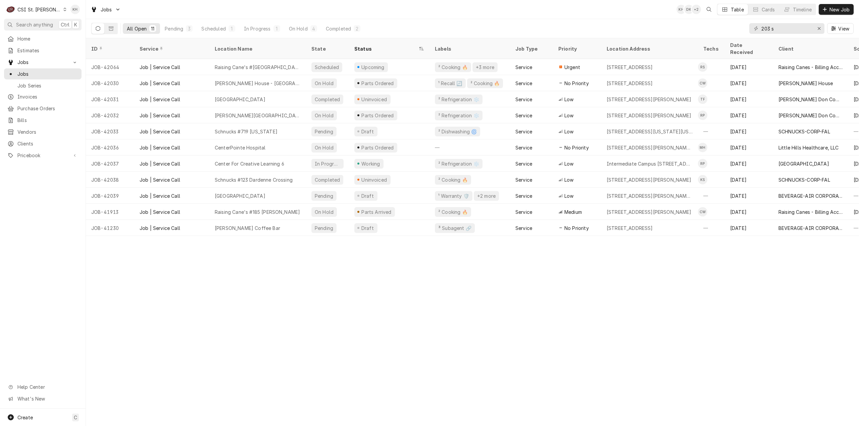 This screenshot has height=426, width=859. What do you see at coordinates (702, 67) in the screenshot?
I see `div: Ryan Smith's Avatar` at bounding box center [702, 67].